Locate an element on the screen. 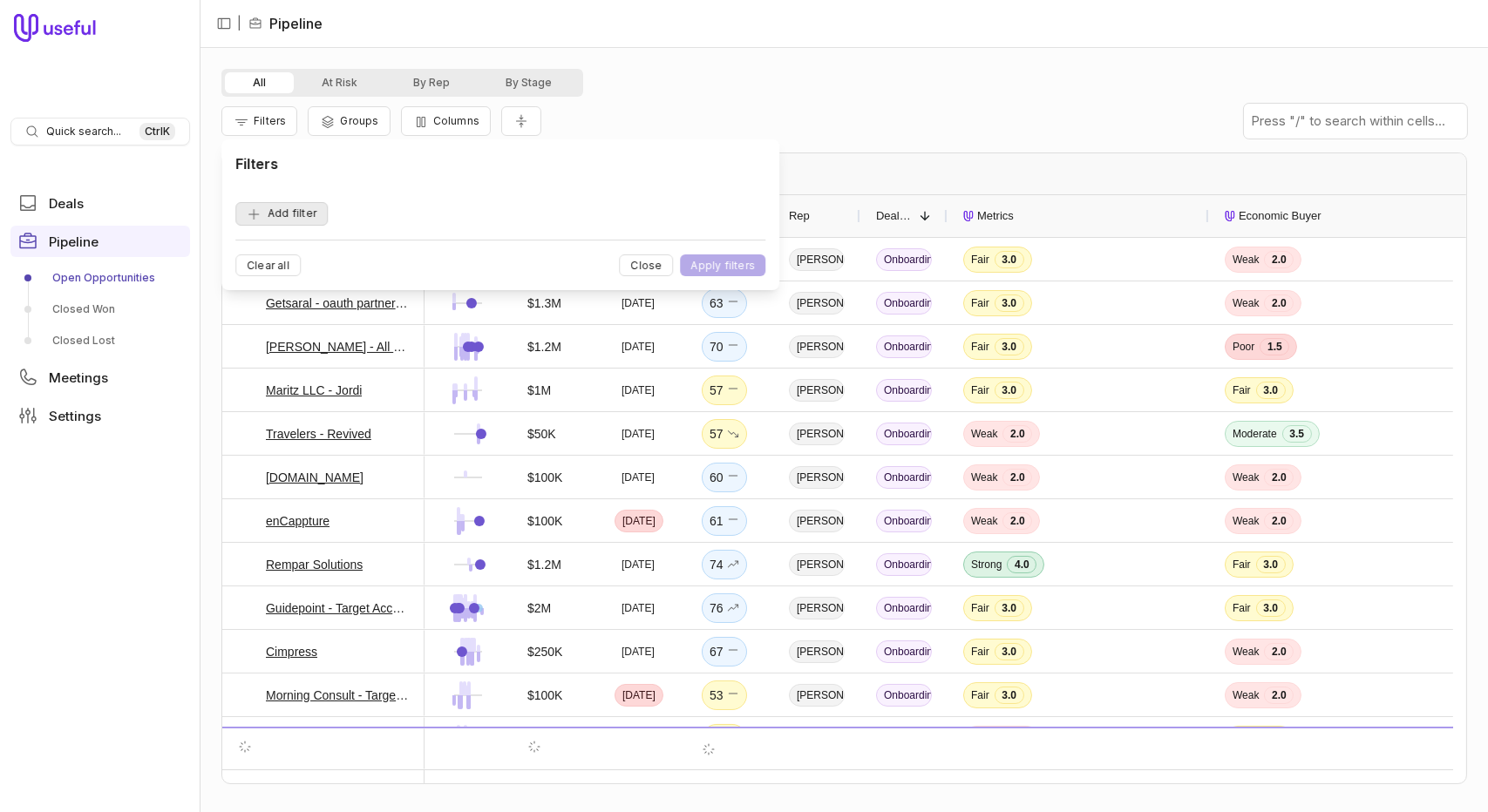  span: Filters is located at coordinates (269, 120).